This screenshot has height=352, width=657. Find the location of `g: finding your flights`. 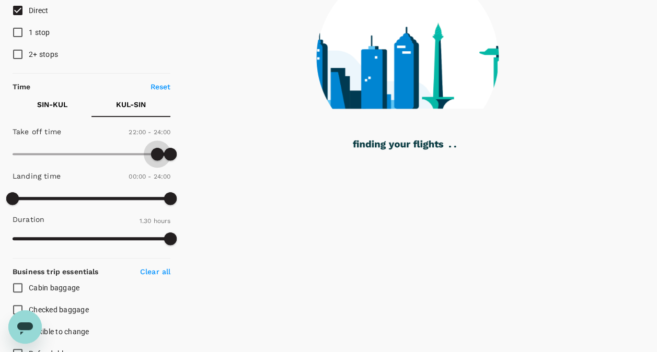

g: finding your flights is located at coordinates (398, 145).